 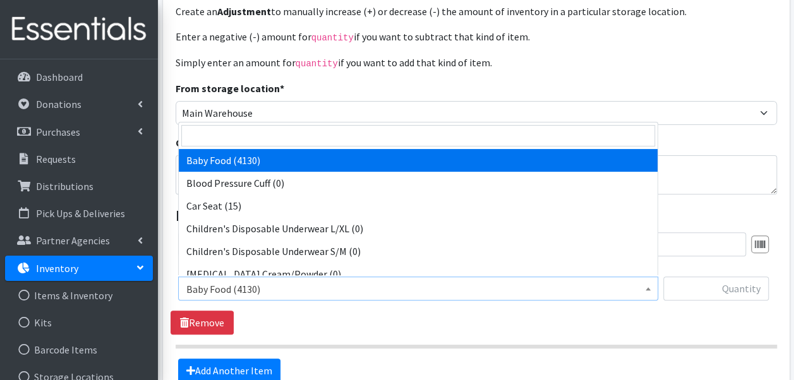 I want to click on span: Baby Food (4130), so click(x=418, y=289).